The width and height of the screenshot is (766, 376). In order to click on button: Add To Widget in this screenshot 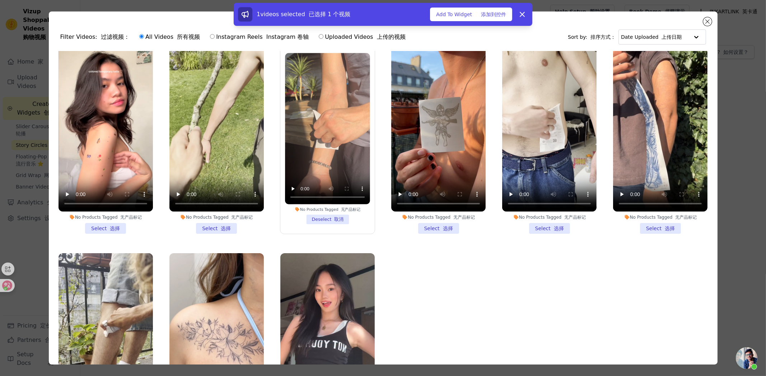, I will do `click(471, 14)`.